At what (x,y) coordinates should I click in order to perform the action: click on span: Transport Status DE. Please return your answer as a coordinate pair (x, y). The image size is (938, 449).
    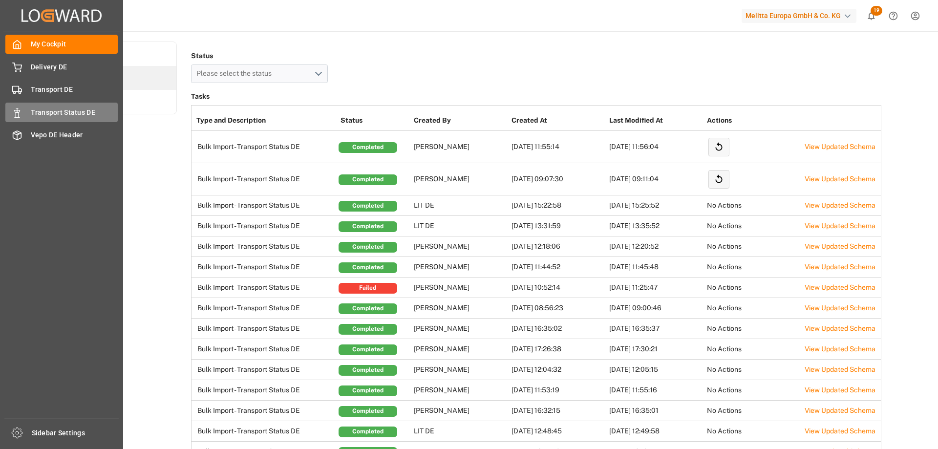
    Looking at the image, I should click on (74, 112).